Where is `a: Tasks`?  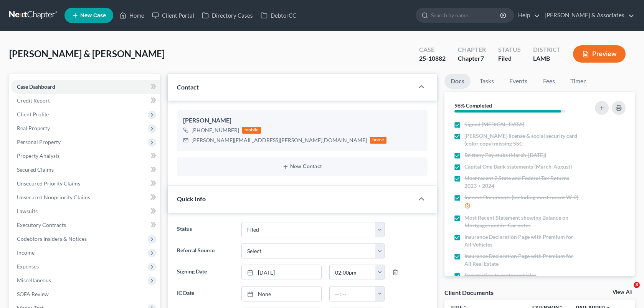
a: Tasks is located at coordinates (487, 81).